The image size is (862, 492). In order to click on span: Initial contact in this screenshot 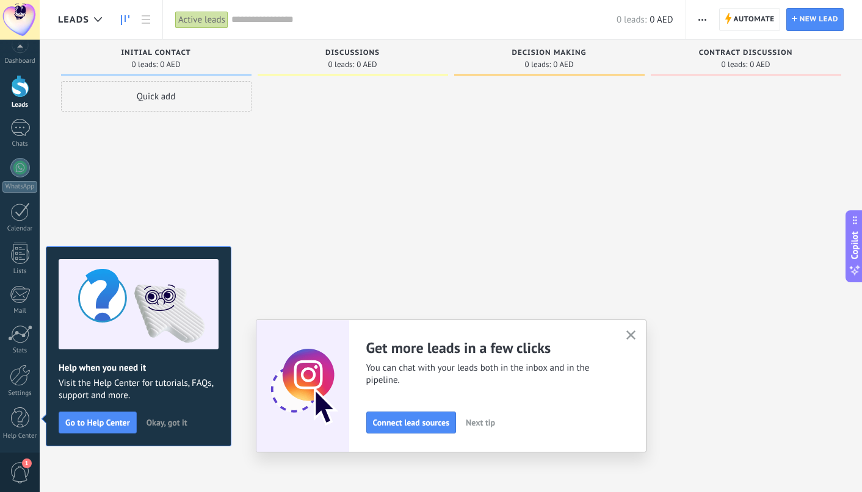, I will do `click(156, 53)`.